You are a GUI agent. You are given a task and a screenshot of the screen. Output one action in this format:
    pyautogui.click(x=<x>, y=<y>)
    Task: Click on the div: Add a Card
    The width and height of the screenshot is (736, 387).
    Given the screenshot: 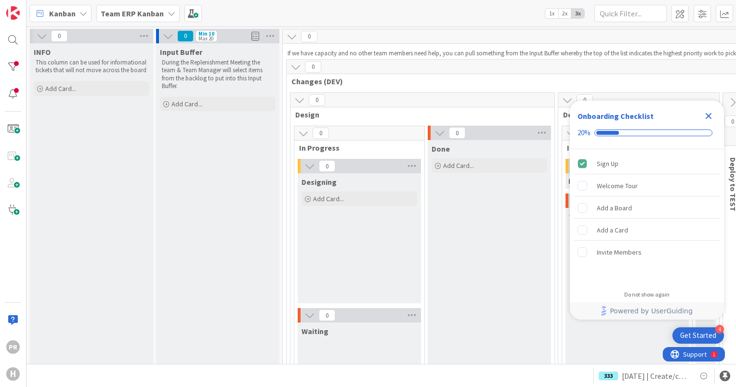 What is the action you would take?
    pyautogui.click(x=612, y=230)
    